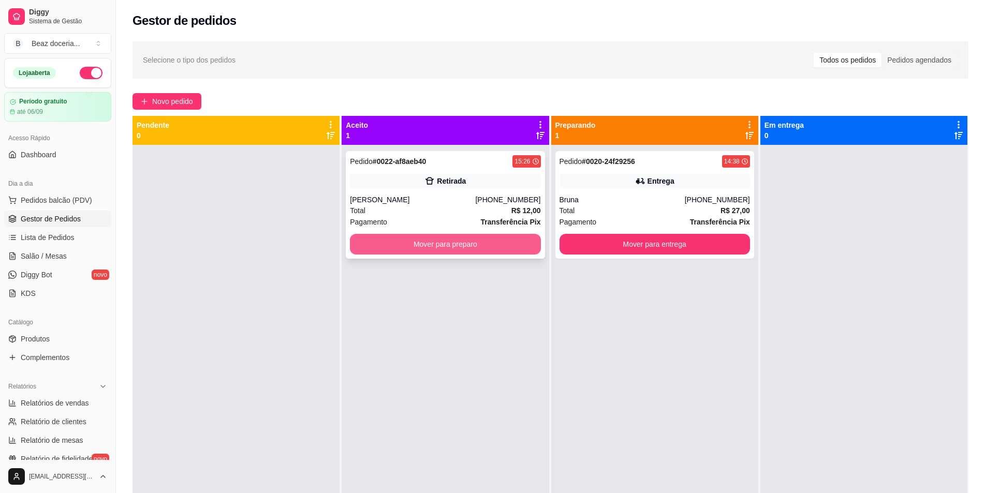 The width and height of the screenshot is (985, 493). Describe the element at coordinates (57, 422) in the screenshot. I see `a: Relatório de clientes` at that location.